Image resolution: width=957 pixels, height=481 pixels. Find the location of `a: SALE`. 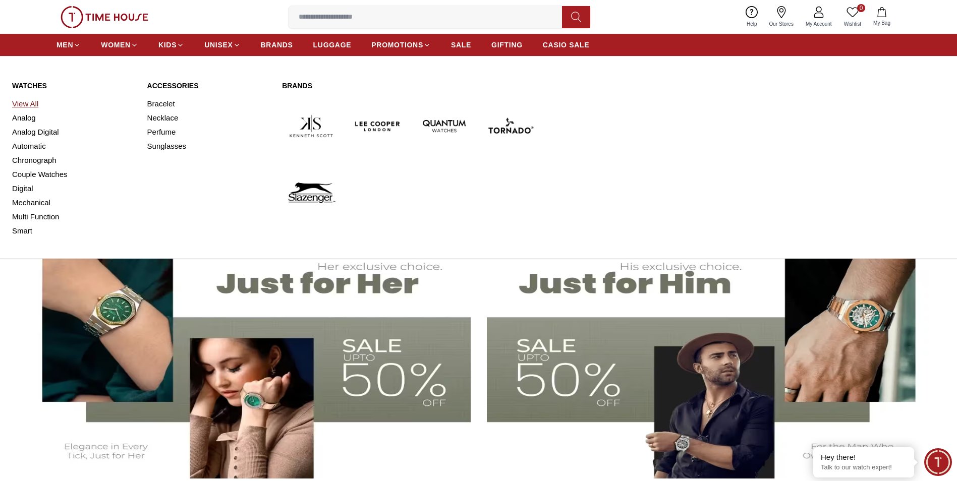

a: SALE is located at coordinates (461, 45).